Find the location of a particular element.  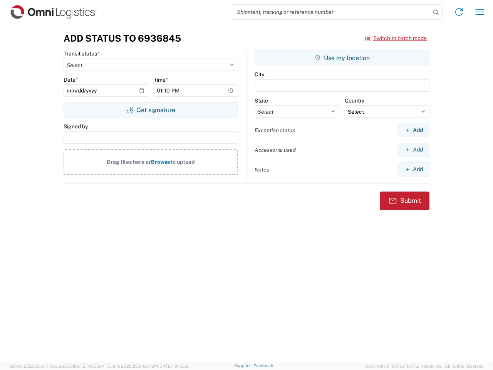

span: to upload is located at coordinates (182, 162).